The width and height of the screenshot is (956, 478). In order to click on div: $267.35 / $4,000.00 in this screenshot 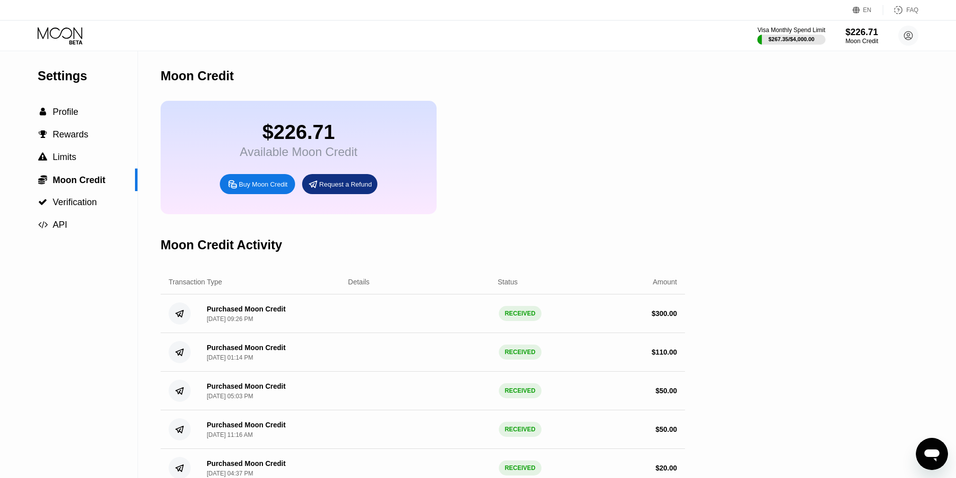, I will do `click(792, 39)`.